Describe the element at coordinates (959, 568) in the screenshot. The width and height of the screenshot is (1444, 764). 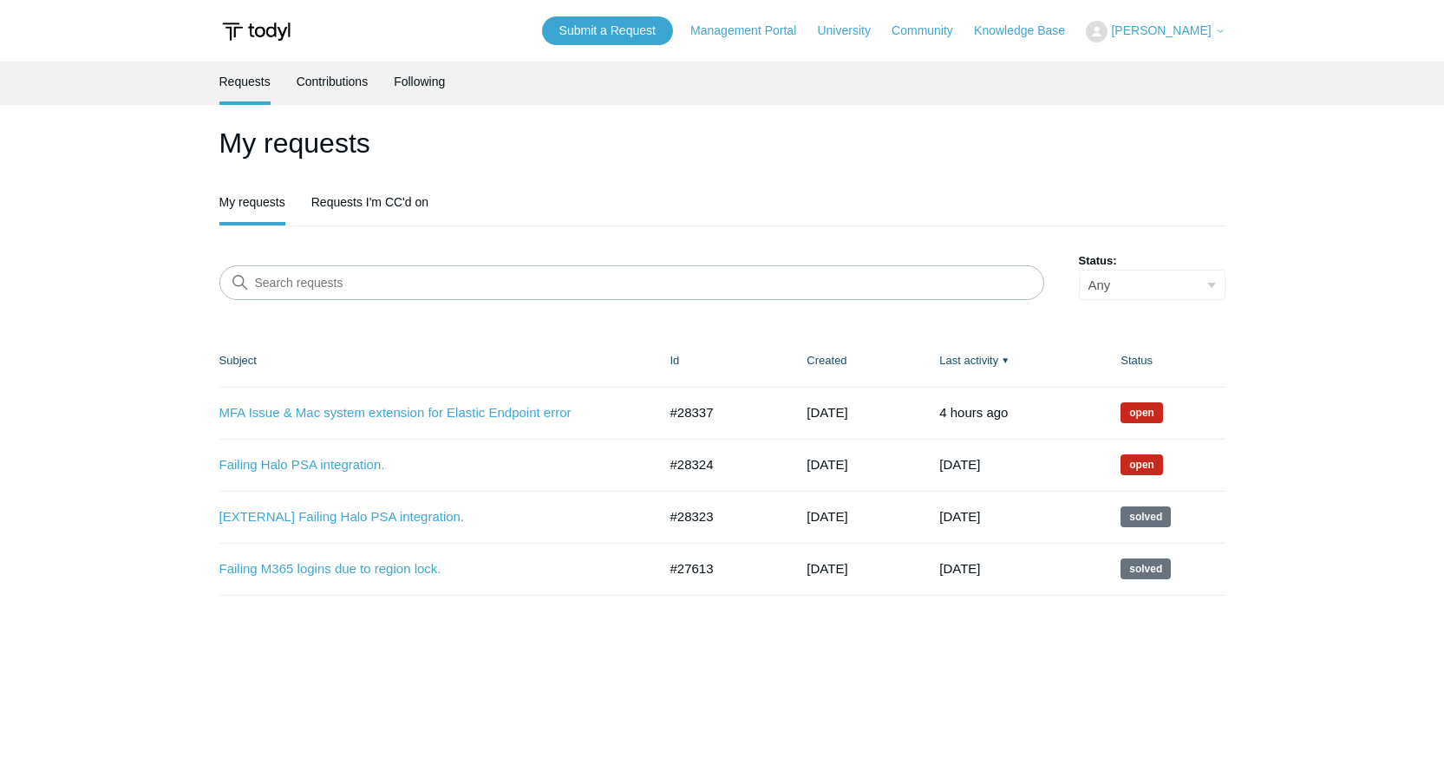
I see `time: 09/18/2025, 12:02` at that location.